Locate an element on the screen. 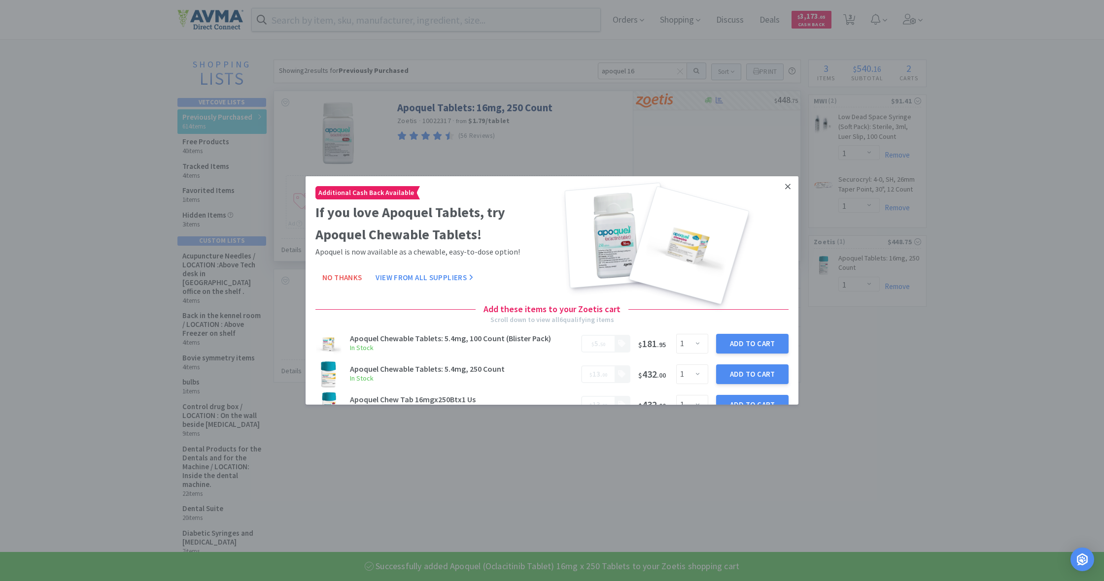  img: 3a12b74be36b4df7a6cde51754c40775.png is located at coordinates (329, 344).